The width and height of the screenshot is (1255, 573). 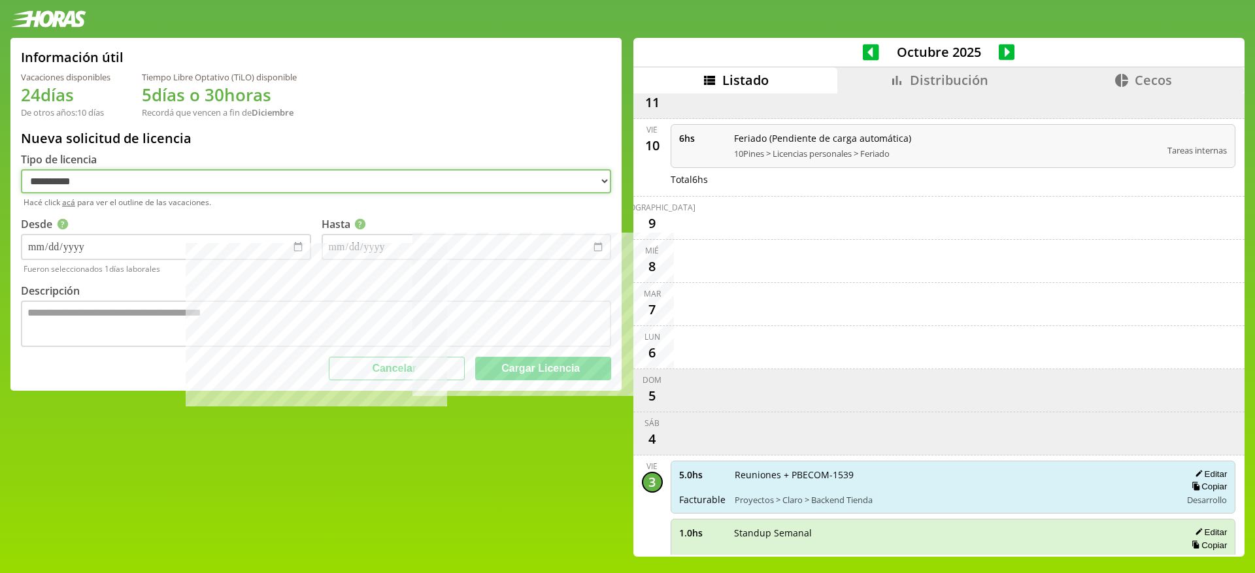 What do you see at coordinates (954, 500) in the screenshot?
I see `span: Proyectos > Claro > Backend Tienda` at bounding box center [954, 500].